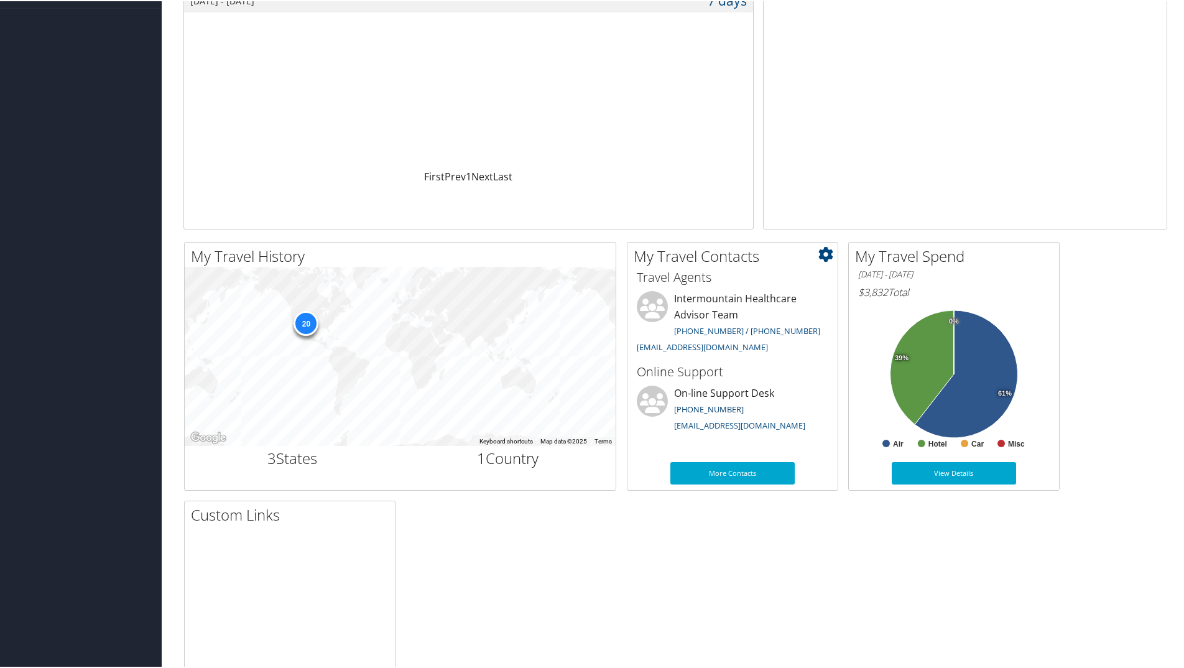 This screenshot has width=1184, height=668. Describe the element at coordinates (873, 291) in the screenshot. I see `span: $3,832` at that location.